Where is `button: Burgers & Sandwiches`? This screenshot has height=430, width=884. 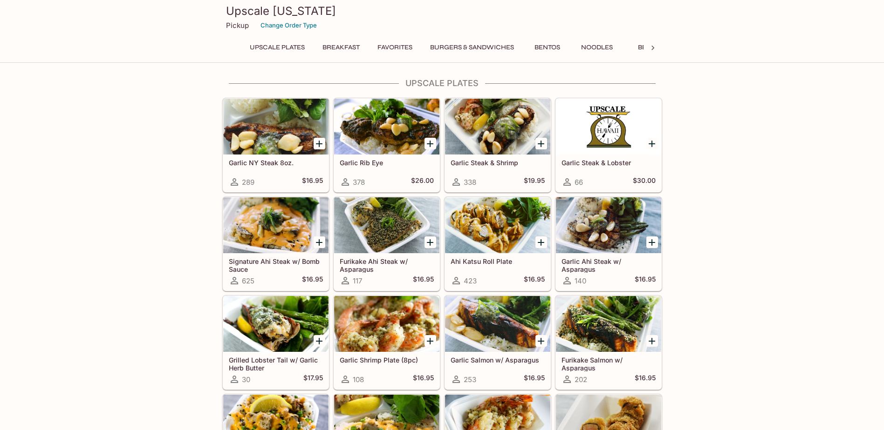 button: Burgers & Sandwiches is located at coordinates (472, 48).